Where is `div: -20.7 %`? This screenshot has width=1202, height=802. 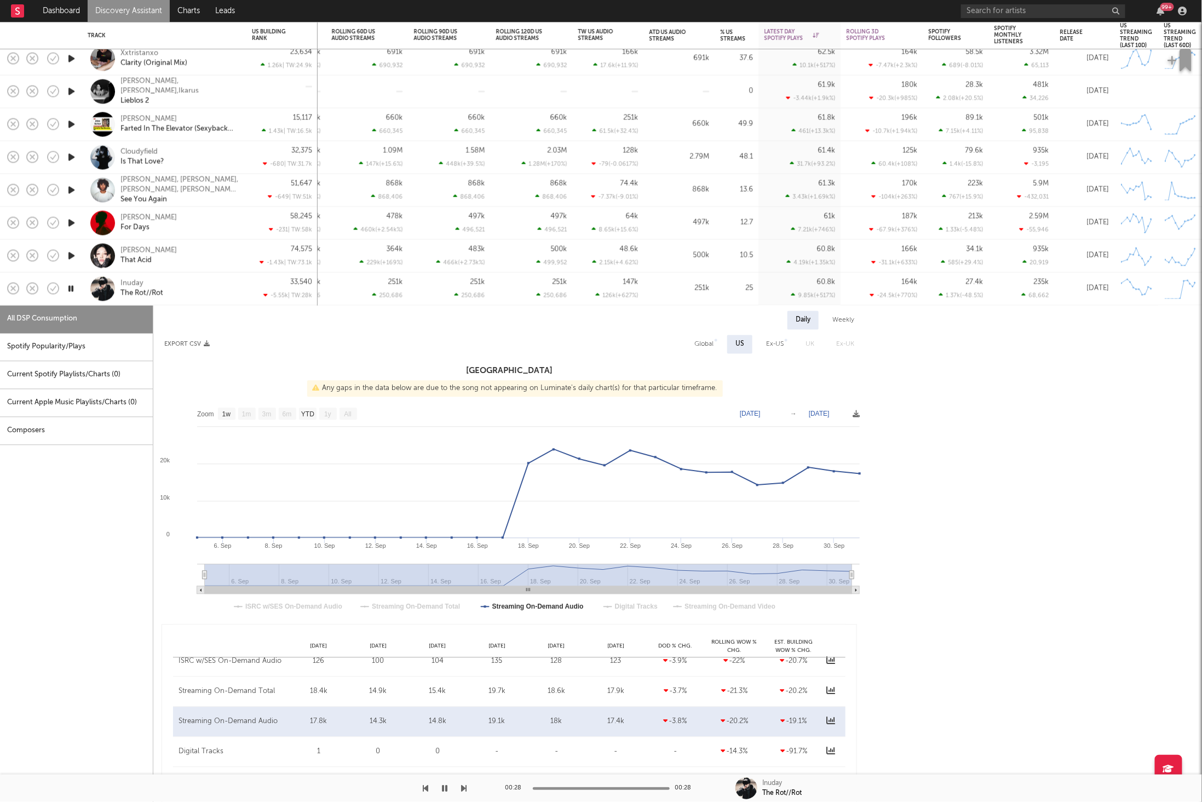 div: -20.7 % is located at coordinates (794, 662).